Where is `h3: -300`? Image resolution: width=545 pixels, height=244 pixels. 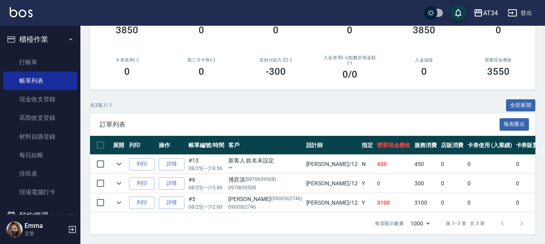 h3: -300 is located at coordinates (276, 72).